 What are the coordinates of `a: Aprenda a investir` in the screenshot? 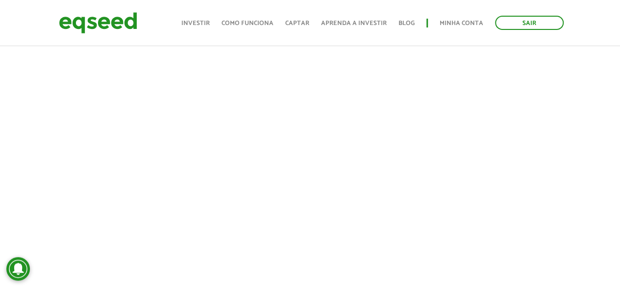 It's located at (354, 23).